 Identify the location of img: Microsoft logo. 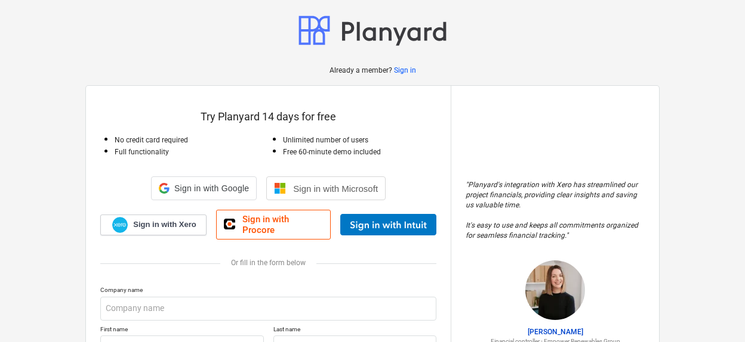
(280, 189).